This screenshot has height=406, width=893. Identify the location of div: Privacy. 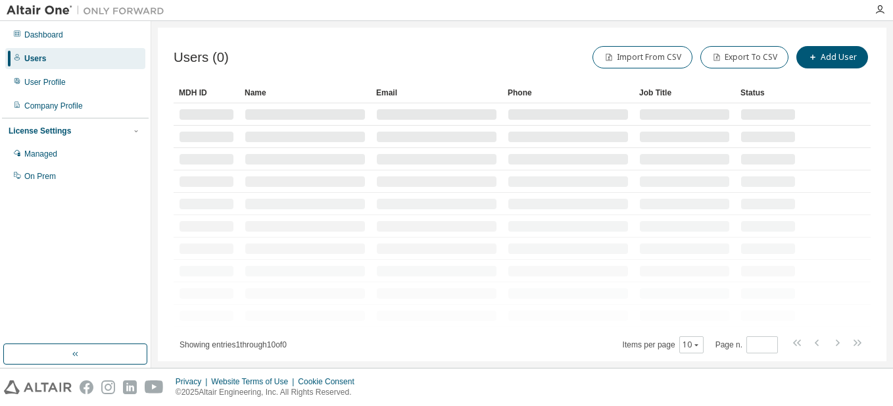
(193, 381).